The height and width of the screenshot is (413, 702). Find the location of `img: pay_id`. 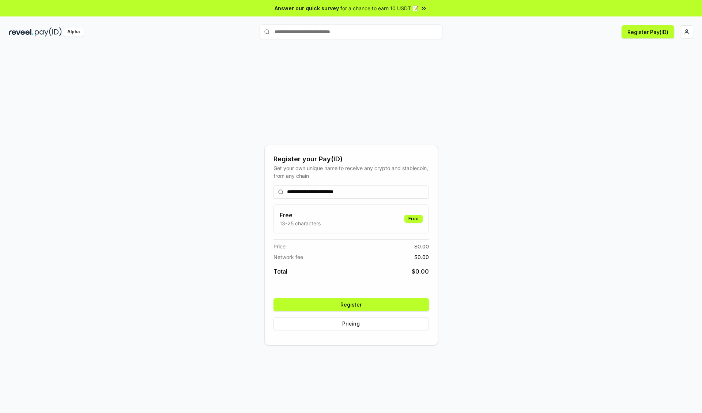

img: pay_id is located at coordinates (48, 32).